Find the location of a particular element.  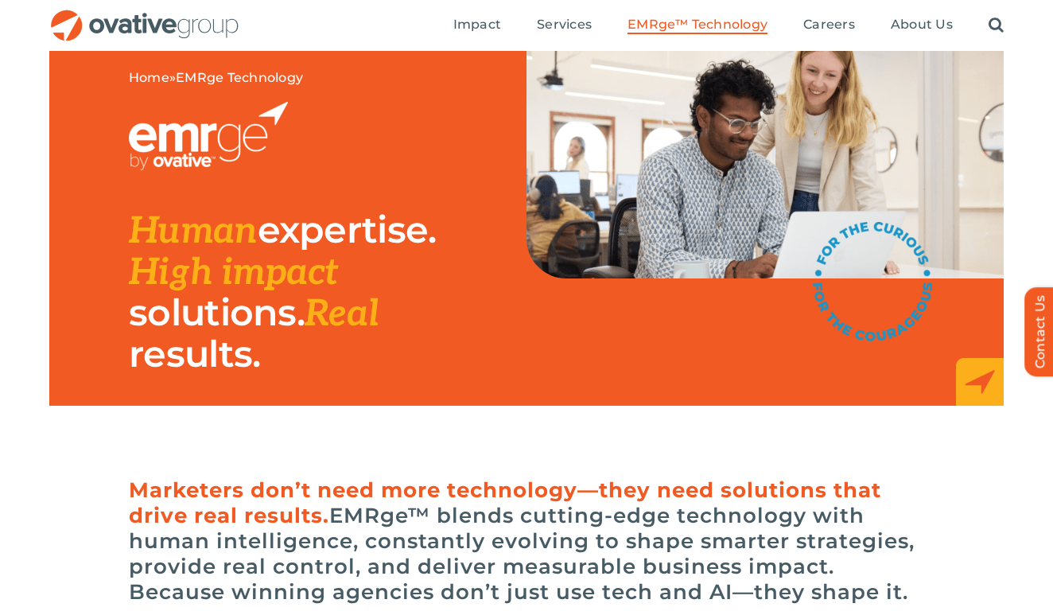

a: OG_Full_horizontal_RGB is located at coordinates (145, 15).